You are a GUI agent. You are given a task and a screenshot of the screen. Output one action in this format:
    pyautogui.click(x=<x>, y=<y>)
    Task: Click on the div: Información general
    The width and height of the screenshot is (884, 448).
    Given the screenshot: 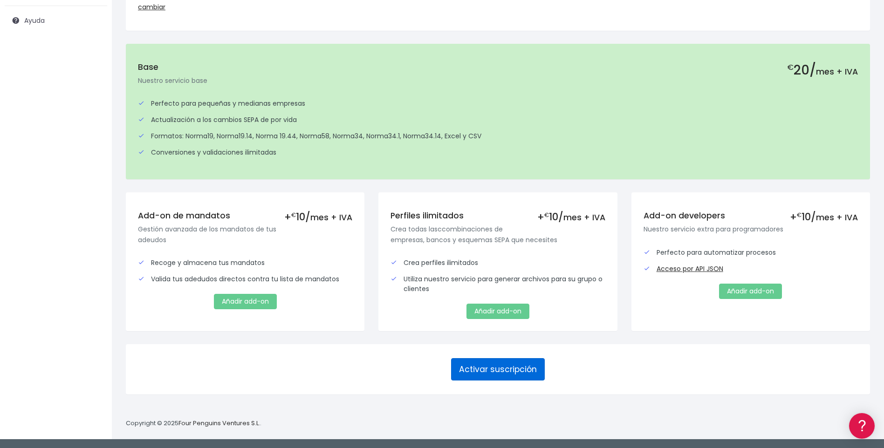 What is the action you would take?
    pyautogui.click(x=93, y=69)
    